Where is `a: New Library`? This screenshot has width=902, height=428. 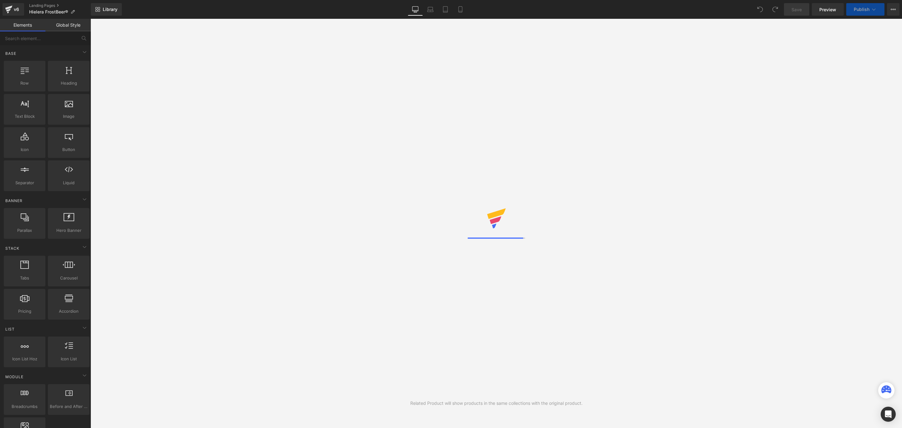 a: New Library is located at coordinates (106, 9).